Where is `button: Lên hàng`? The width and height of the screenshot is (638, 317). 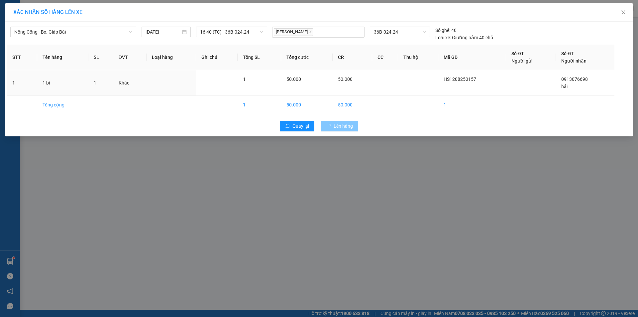 button: Lên hàng is located at coordinates (340, 126).